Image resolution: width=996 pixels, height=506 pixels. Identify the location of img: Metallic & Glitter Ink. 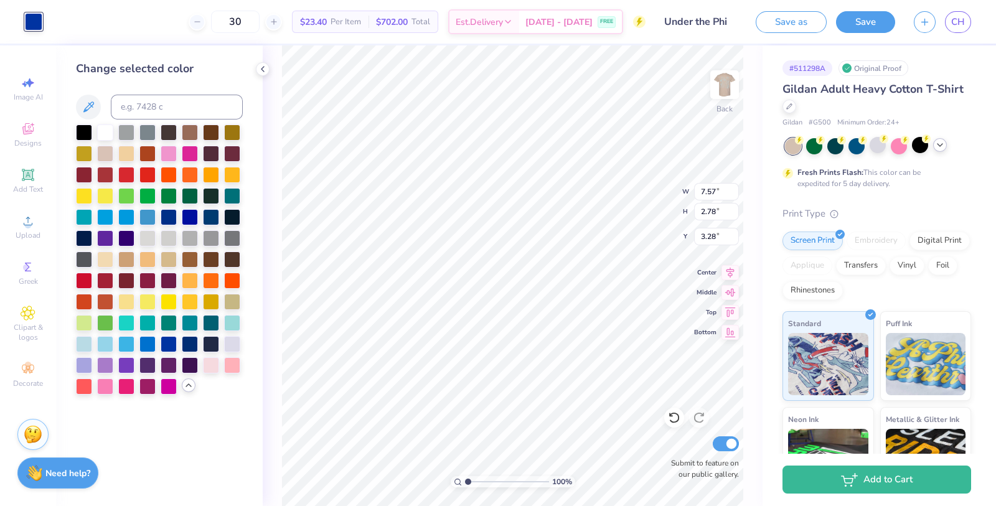
(926, 460).